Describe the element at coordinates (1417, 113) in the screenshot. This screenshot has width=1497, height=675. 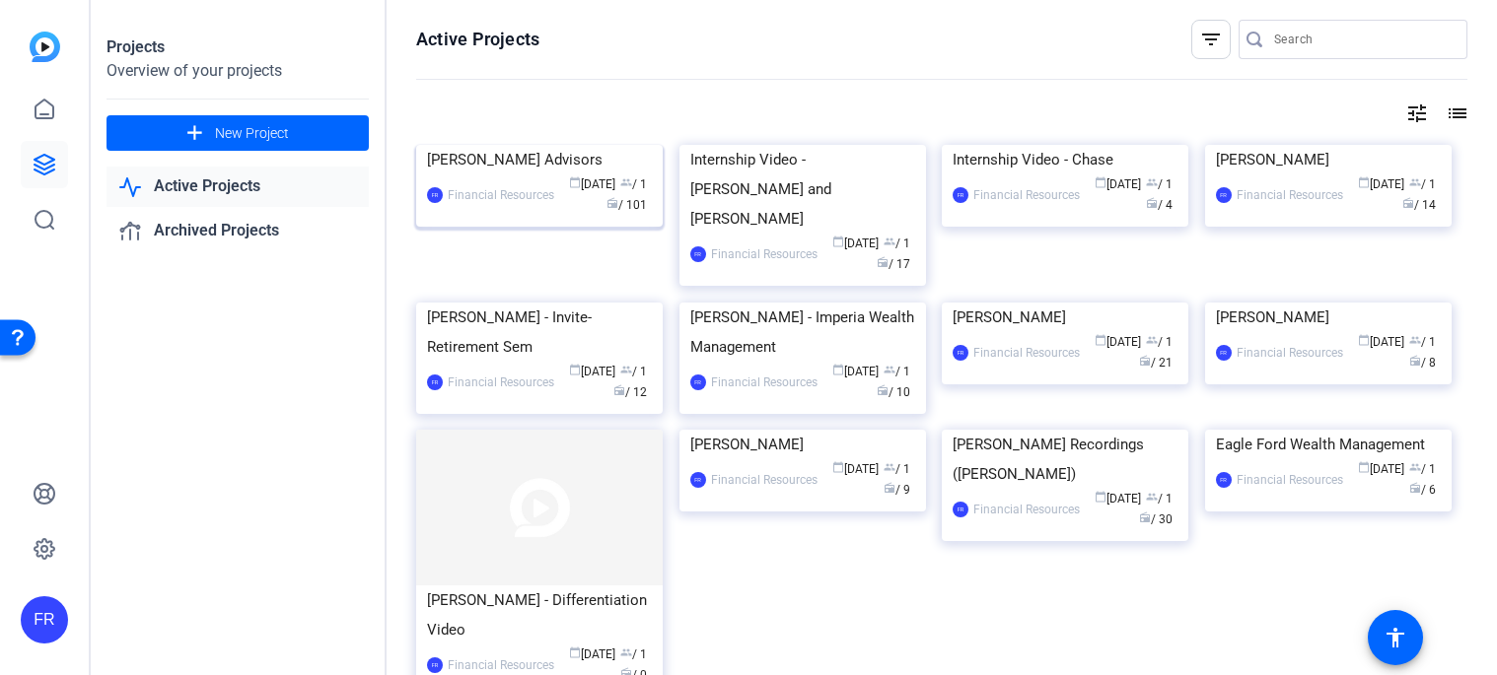
I see `mat-icon: tune` at that location.